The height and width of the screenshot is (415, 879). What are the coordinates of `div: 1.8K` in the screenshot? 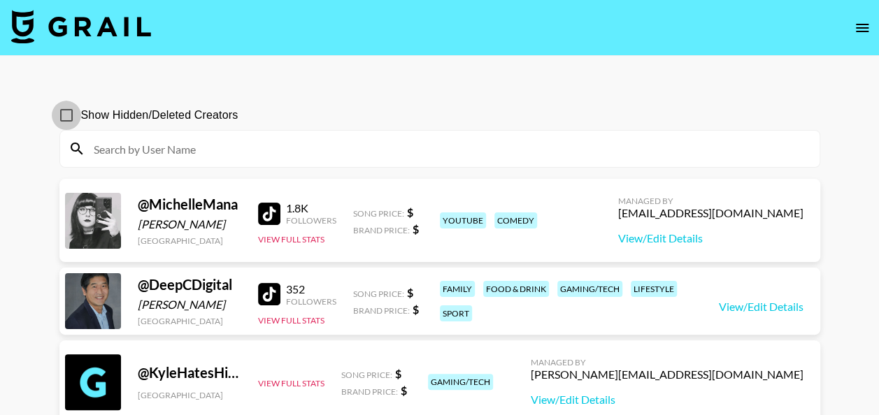 It's located at (311, 208).